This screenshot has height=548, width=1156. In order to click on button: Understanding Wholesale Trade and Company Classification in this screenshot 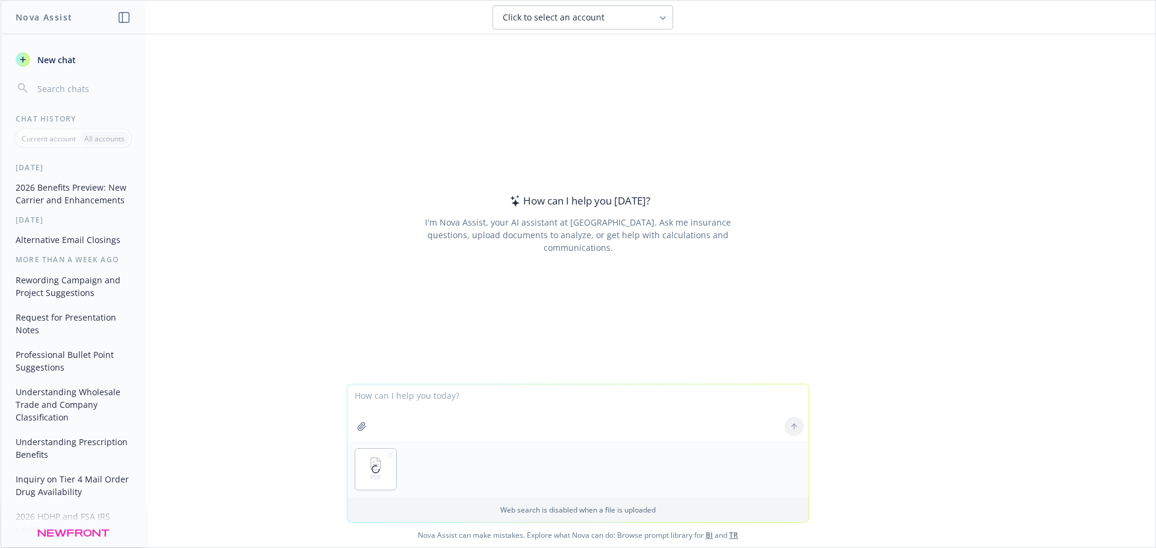, I will do `click(73, 405)`.